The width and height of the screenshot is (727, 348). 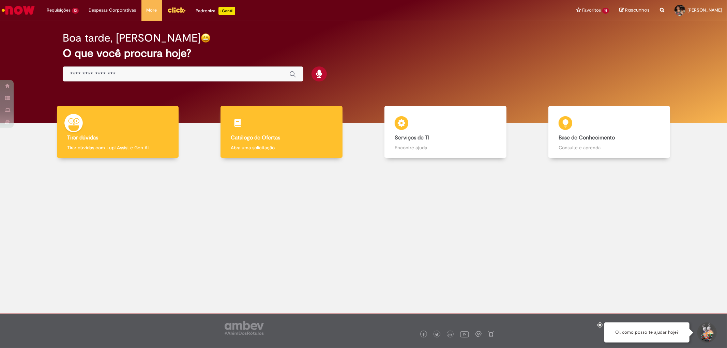 I want to click on span: More, so click(x=152, y=10).